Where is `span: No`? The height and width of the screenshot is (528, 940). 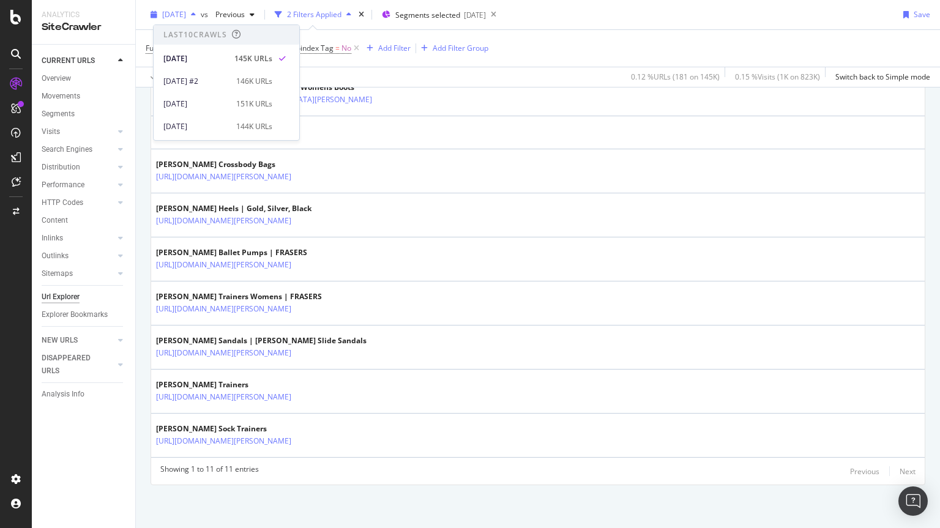
span: No is located at coordinates (346, 48).